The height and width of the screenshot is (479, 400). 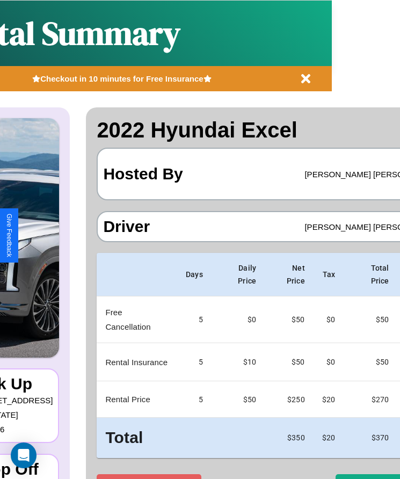 What do you see at coordinates (328, 274) in the screenshot?
I see `th: Tax` at bounding box center [328, 274].